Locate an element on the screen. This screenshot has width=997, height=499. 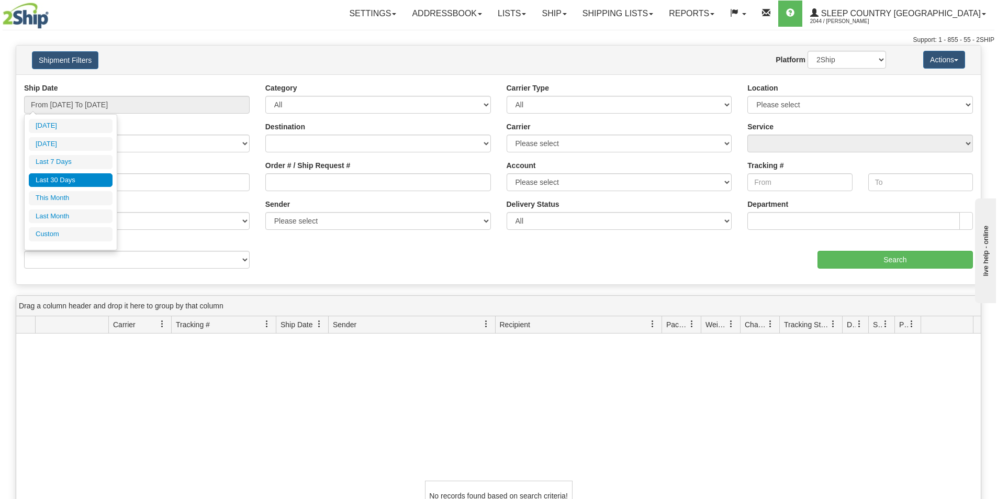
span: Carrier is located at coordinates (124, 324).